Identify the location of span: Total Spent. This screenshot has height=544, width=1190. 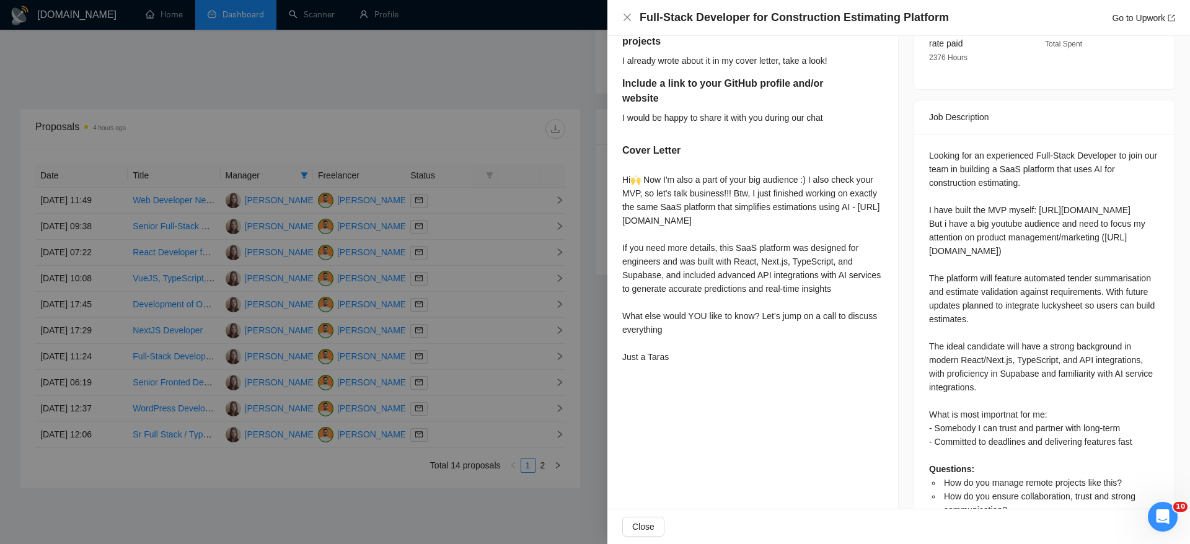
(1064, 44).